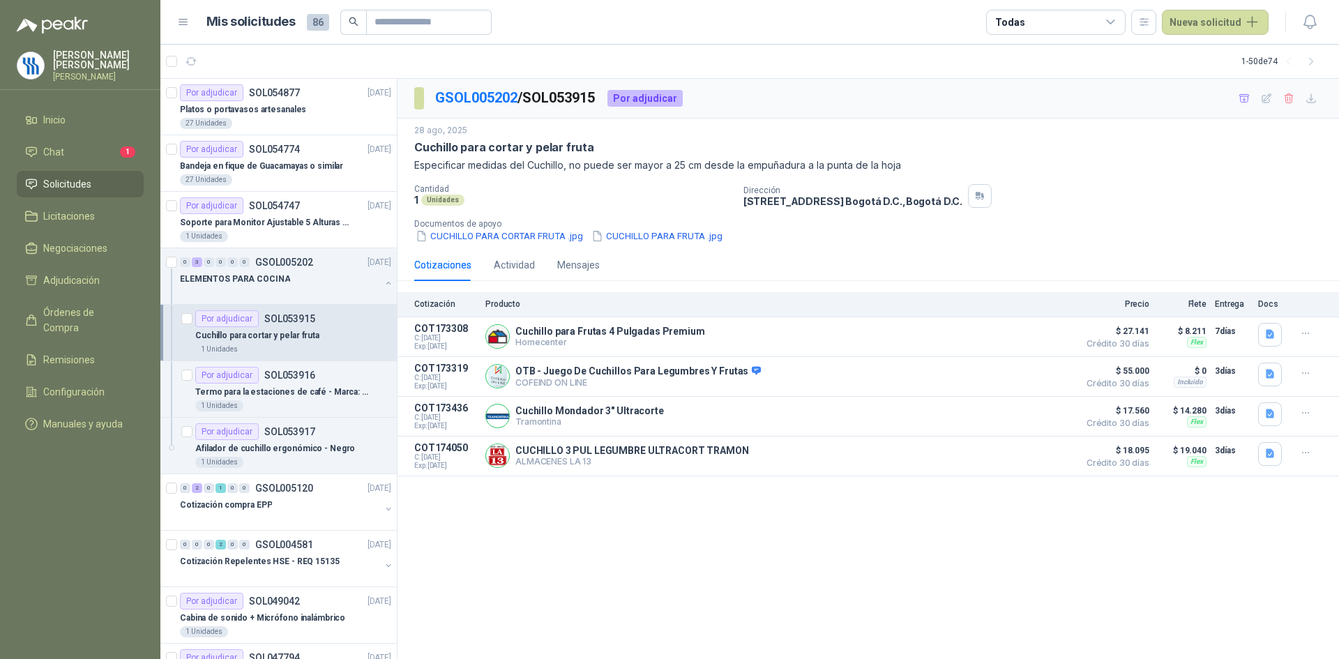 The width and height of the screenshot is (1339, 659). Describe the element at coordinates (80, 152) in the screenshot. I see `a: Chat1` at that location.